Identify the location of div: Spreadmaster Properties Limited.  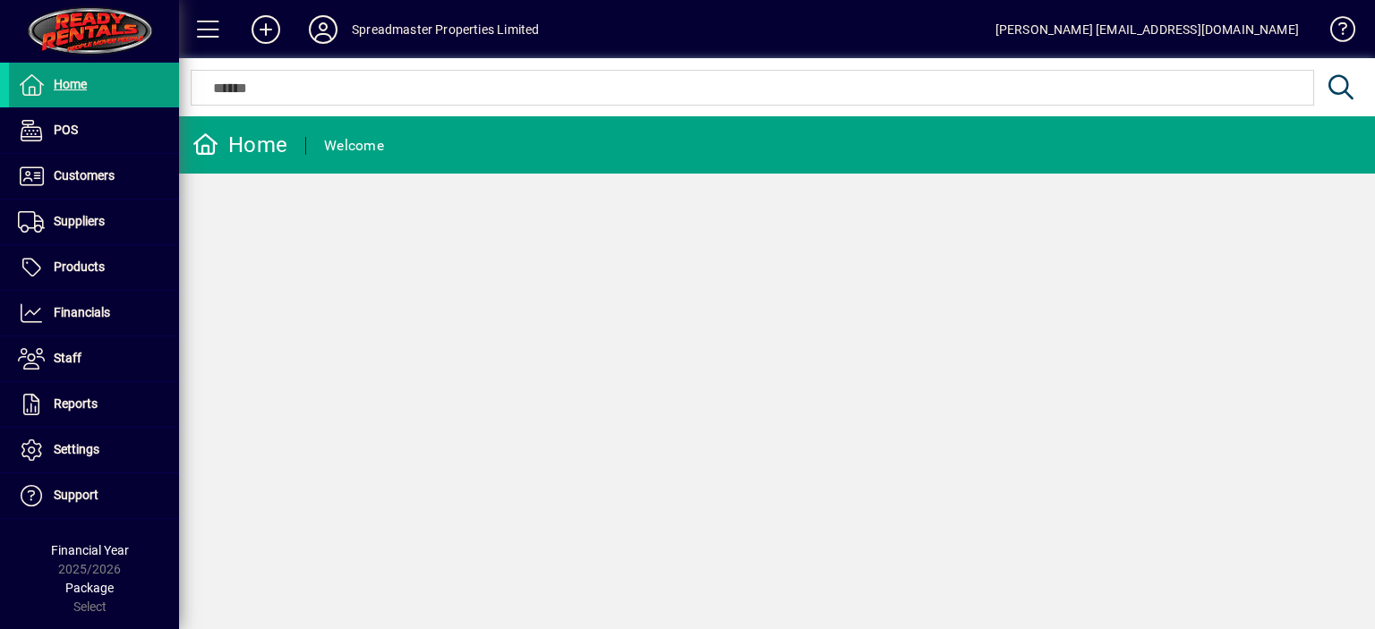
(445, 30).